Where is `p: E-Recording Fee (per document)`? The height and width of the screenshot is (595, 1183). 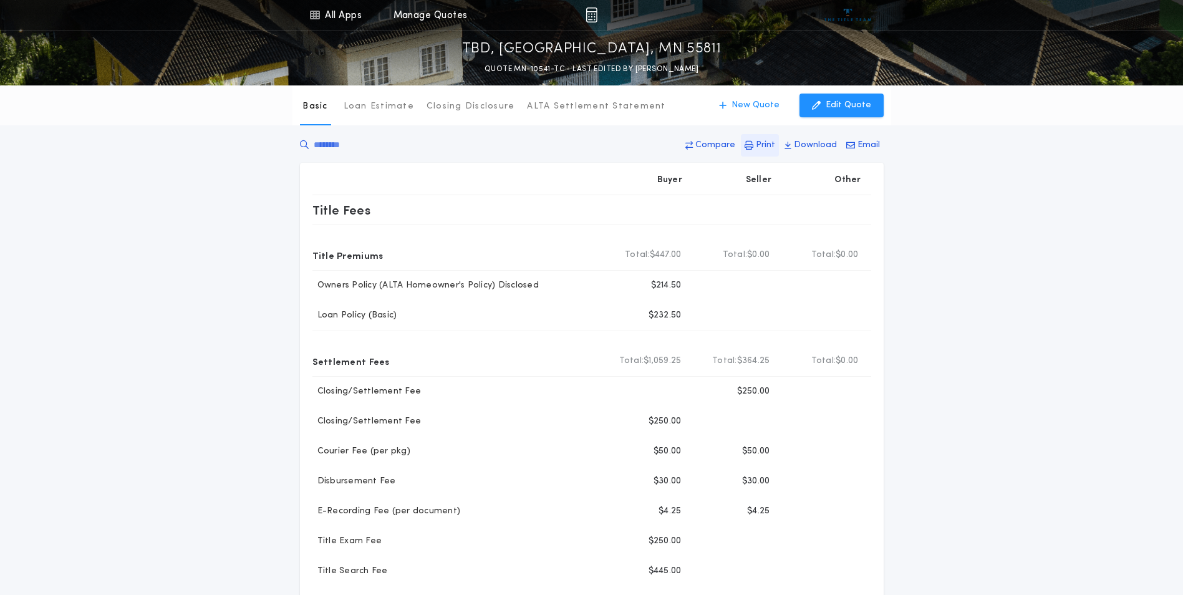
p: E-Recording Fee (per document) is located at coordinates (387, 511).